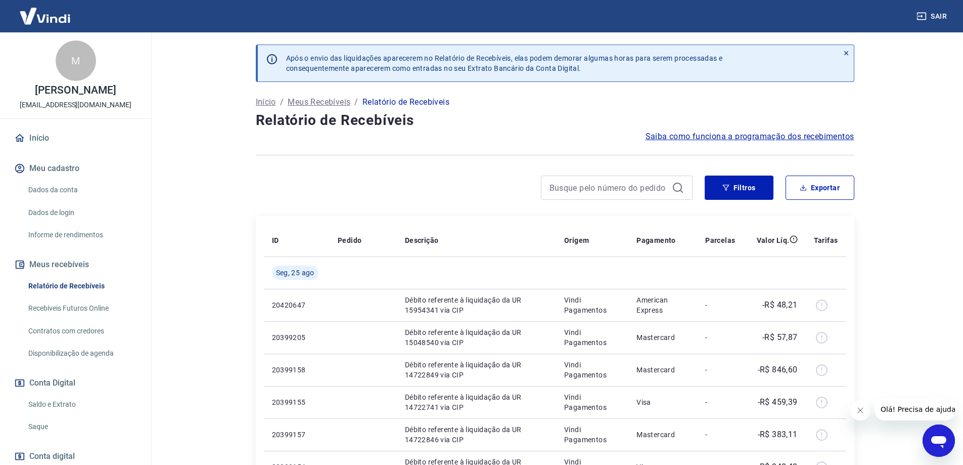 Image resolution: width=963 pixels, height=465 pixels. Describe the element at coordinates (297, 305) in the screenshot. I see `p: 20420647` at that location.